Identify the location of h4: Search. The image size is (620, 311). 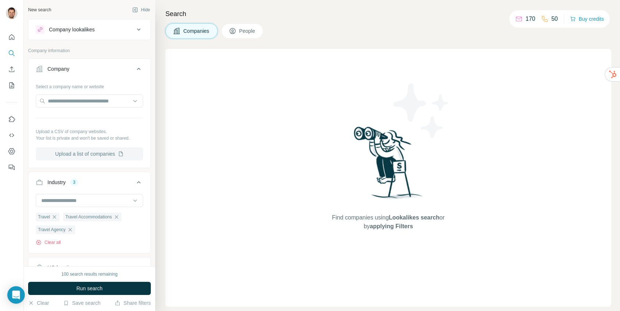
(388, 14).